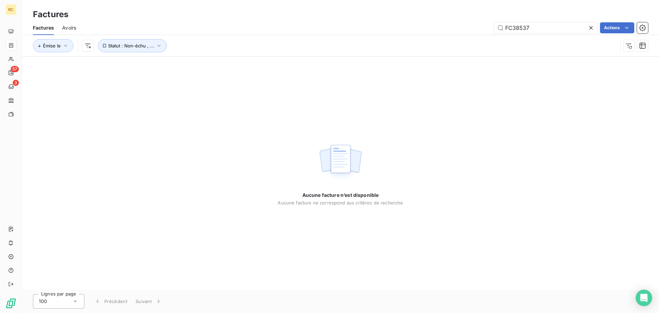 The image size is (659, 313). Describe the element at coordinates (131, 46) in the screenshot. I see `span: Statut : Non-échu , ...` at that location.